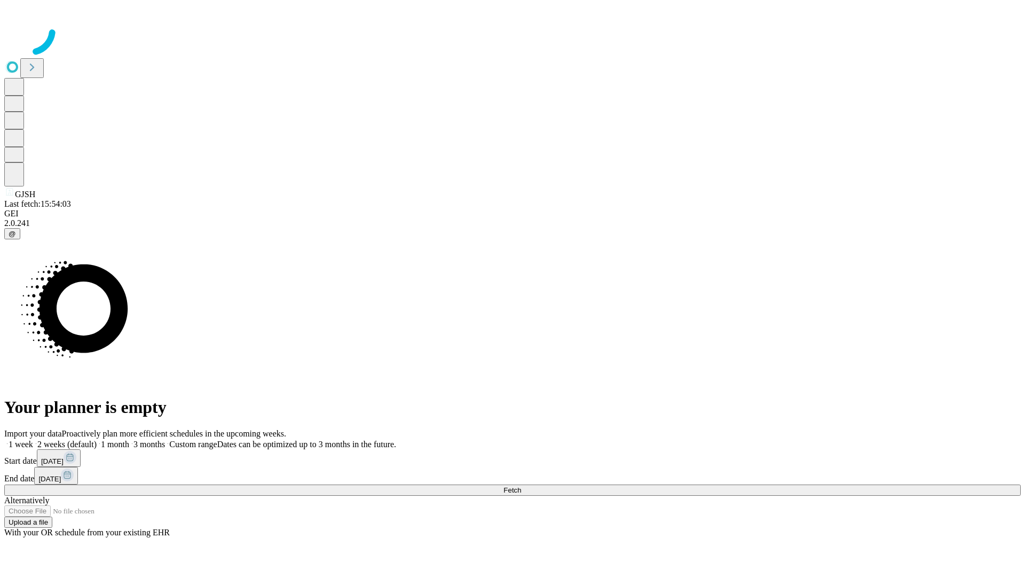 This screenshot has width=1025, height=577. Describe the element at coordinates (193, 444) in the screenshot. I see `span: Custom range` at that location.